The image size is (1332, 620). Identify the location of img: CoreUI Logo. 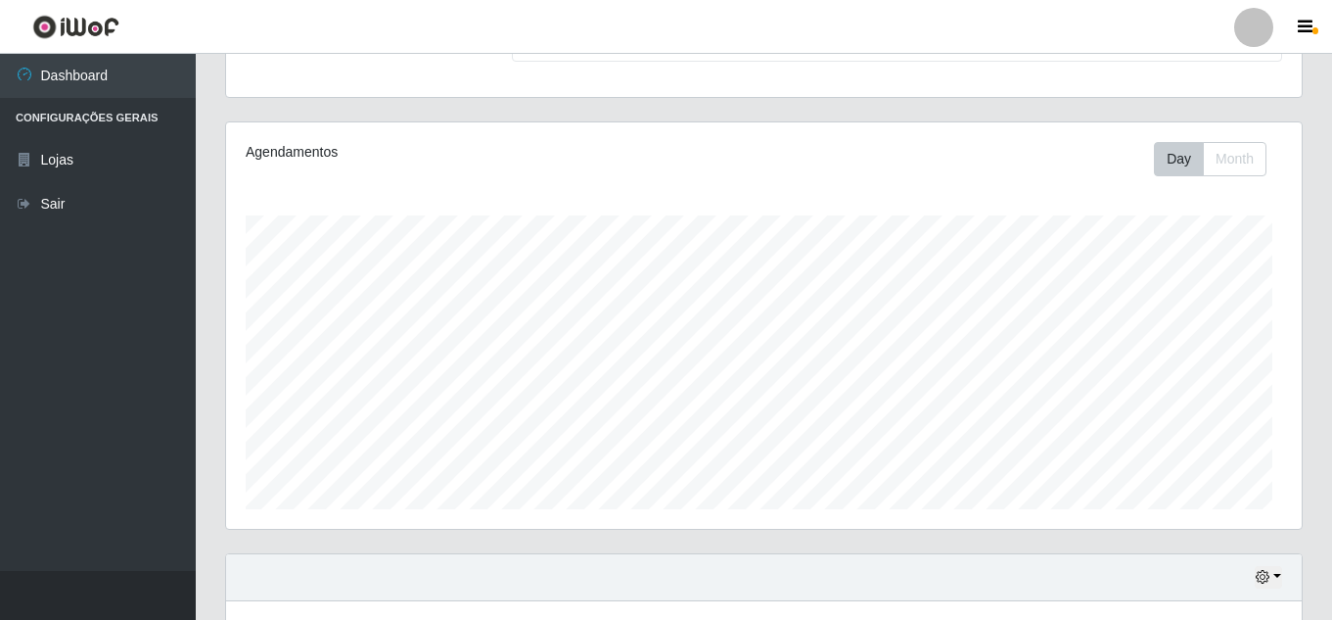
(75, 26).